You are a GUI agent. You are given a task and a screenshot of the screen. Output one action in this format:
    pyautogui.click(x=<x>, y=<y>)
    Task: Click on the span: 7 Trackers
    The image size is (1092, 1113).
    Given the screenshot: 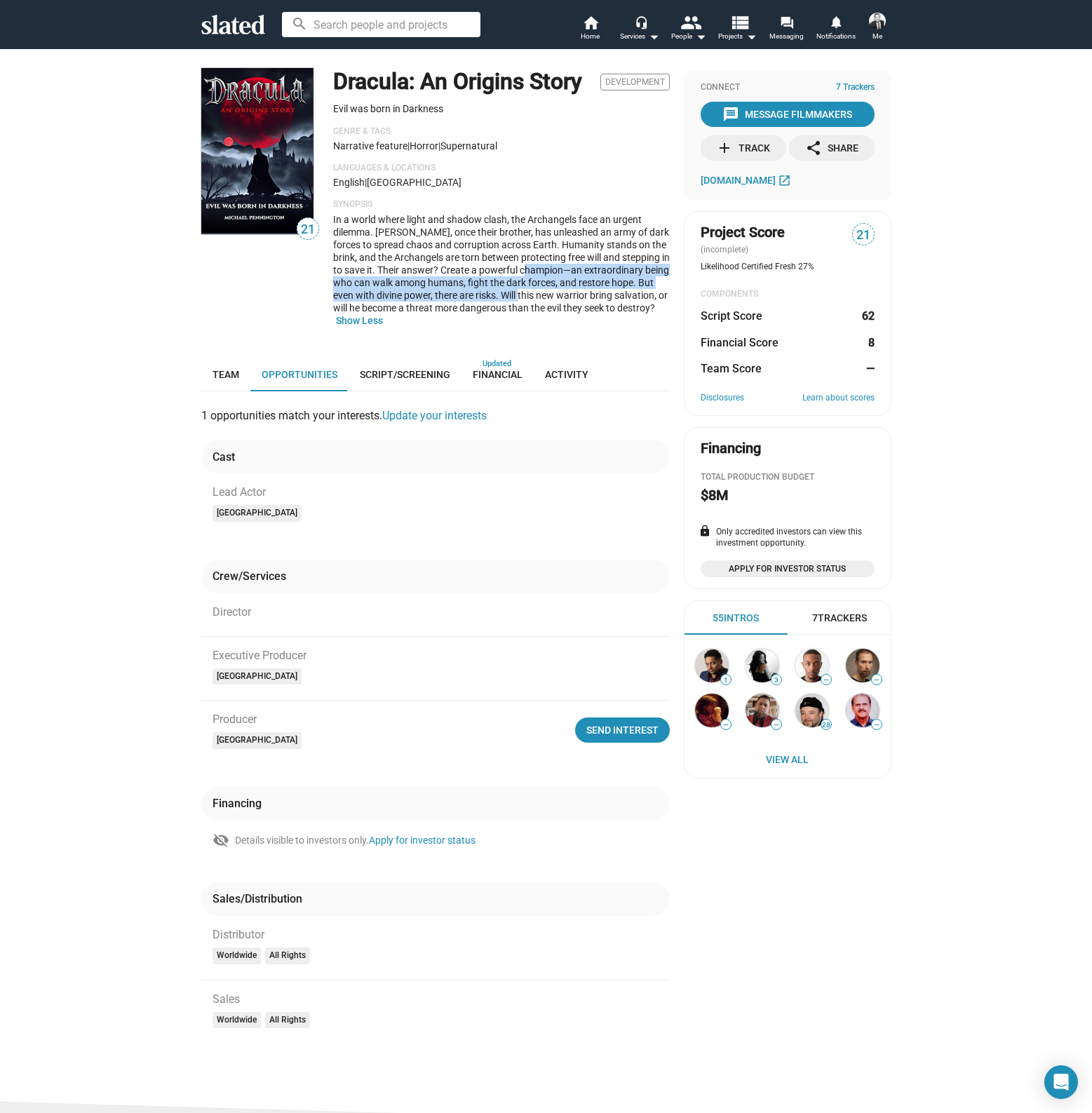 What is the action you would take?
    pyautogui.click(x=855, y=88)
    